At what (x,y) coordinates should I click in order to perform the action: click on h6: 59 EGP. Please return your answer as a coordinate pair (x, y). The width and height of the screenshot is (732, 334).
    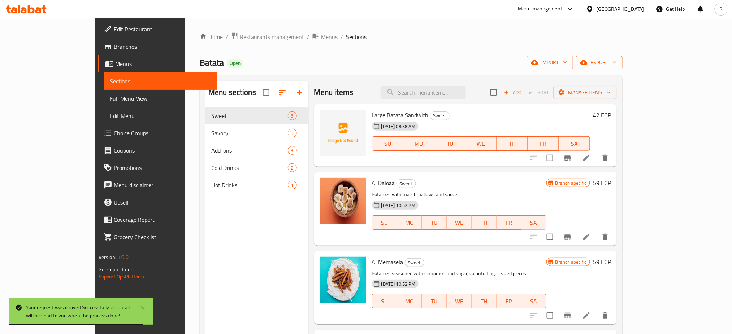
    Looking at the image, I should click on (602, 183).